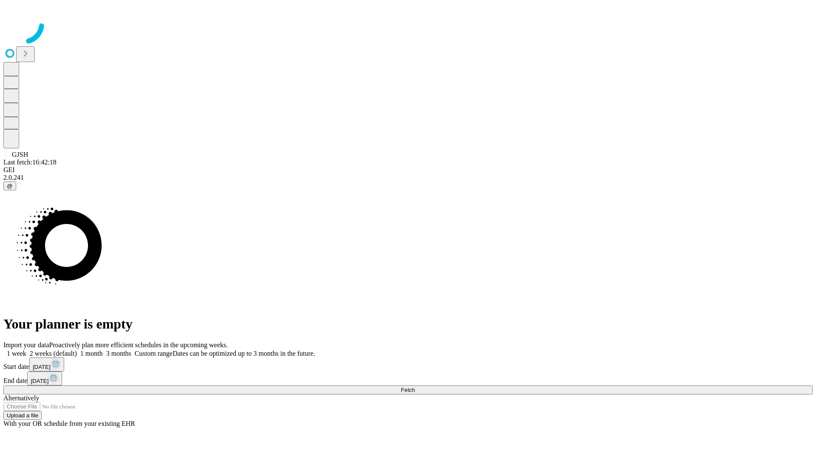  I want to click on div: 2.0.241, so click(408, 178).